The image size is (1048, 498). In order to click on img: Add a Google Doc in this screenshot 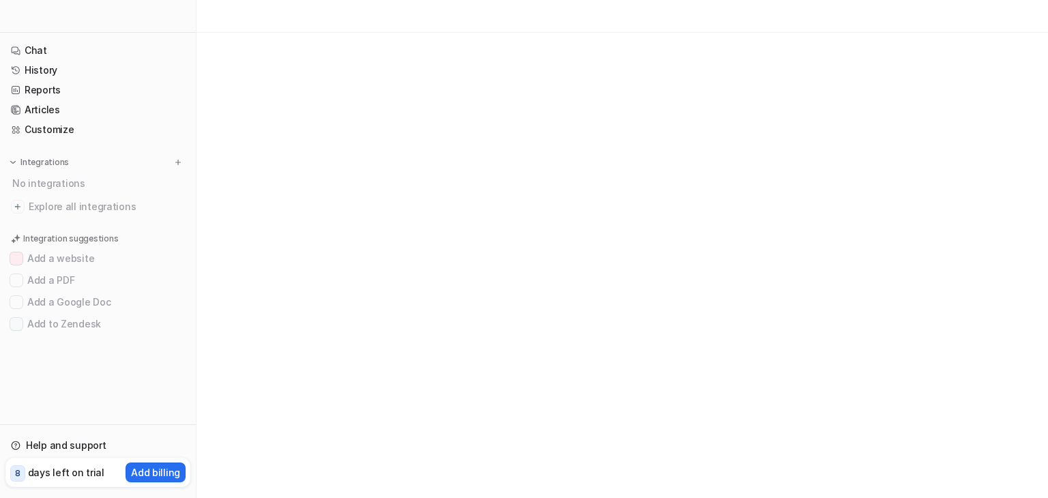, I will do `click(16, 302)`.